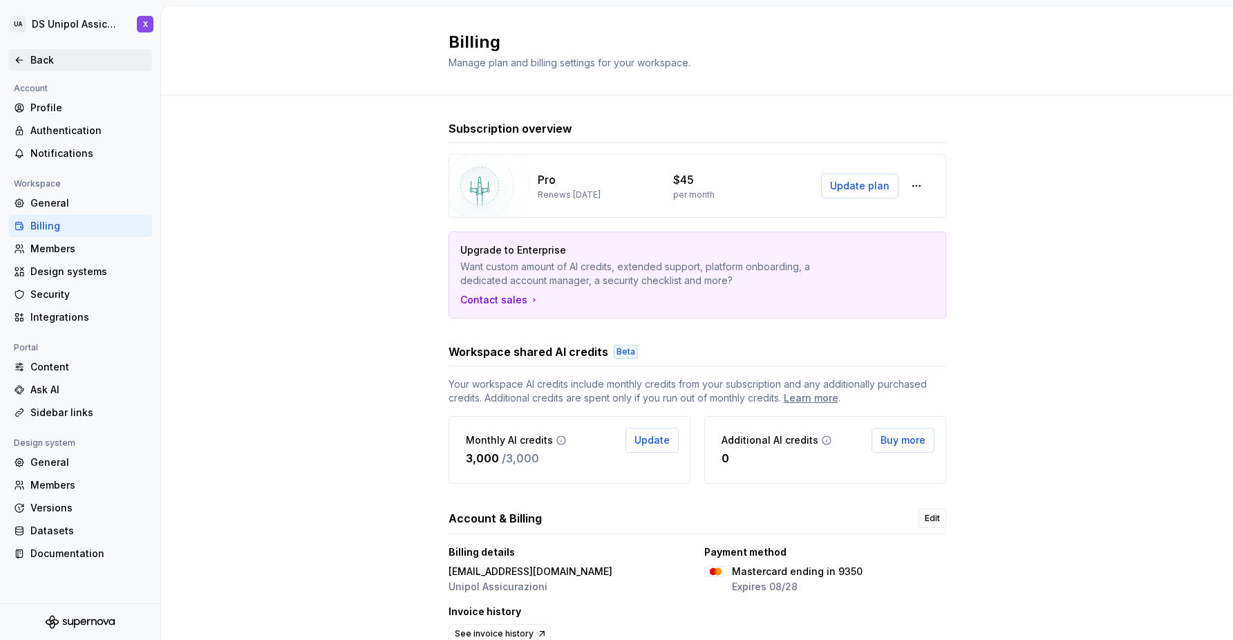 This screenshot has width=1233, height=640. Describe the element at coordinates (88, 226) in the screenshot. I see `div: Billing` at that location.